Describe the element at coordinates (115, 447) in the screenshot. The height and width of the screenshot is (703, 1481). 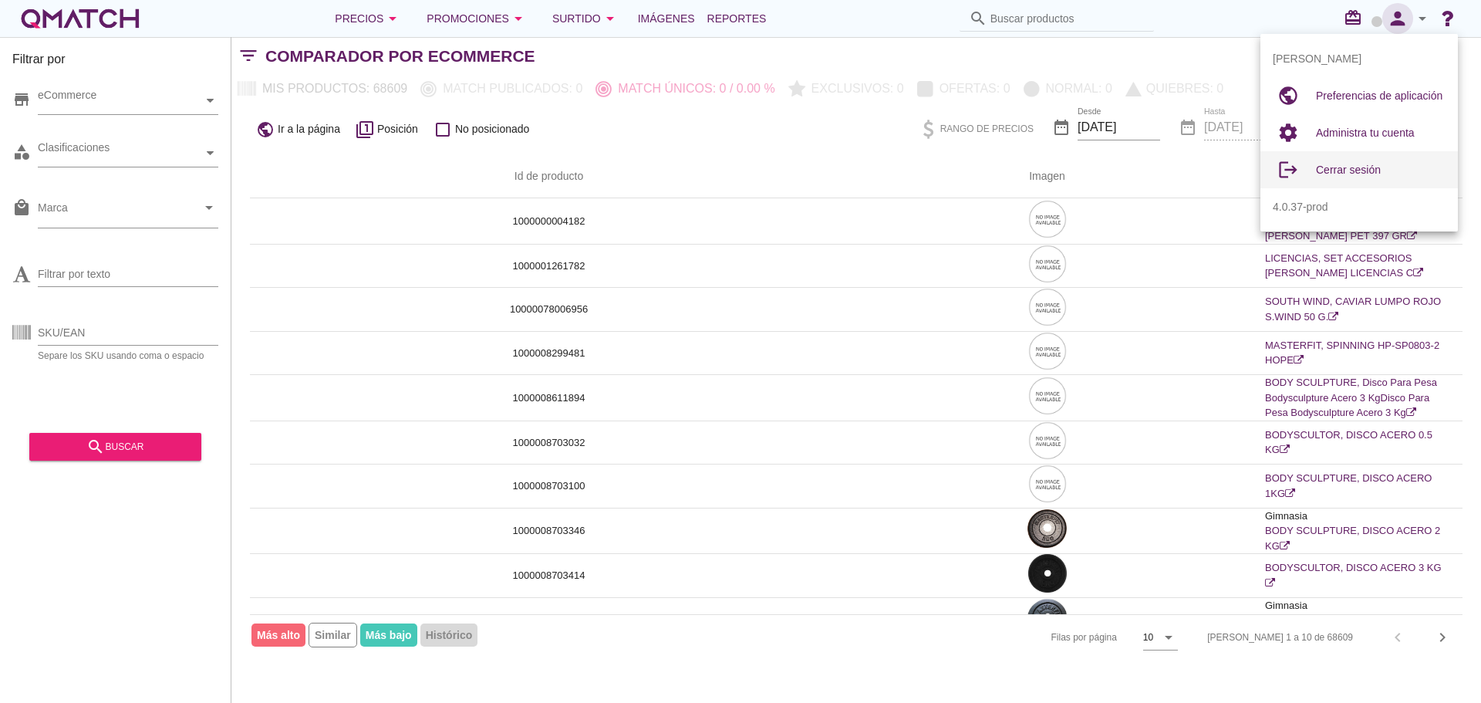
I see `button: buscar` at that location.